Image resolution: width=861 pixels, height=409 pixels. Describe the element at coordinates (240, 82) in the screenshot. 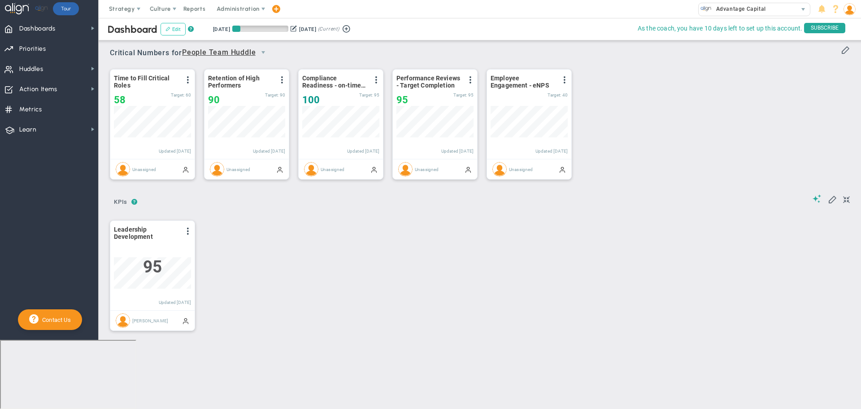

I see `span: Retention of High Performers` at that location.